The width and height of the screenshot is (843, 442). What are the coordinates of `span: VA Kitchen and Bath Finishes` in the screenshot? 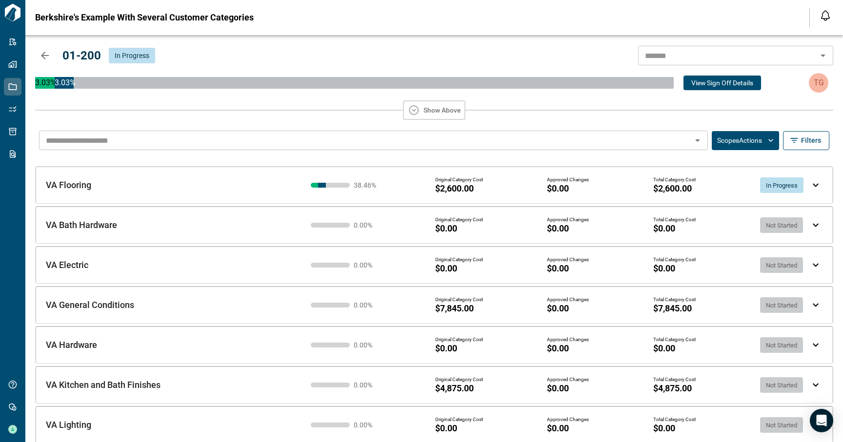 It's located at (103, 385).